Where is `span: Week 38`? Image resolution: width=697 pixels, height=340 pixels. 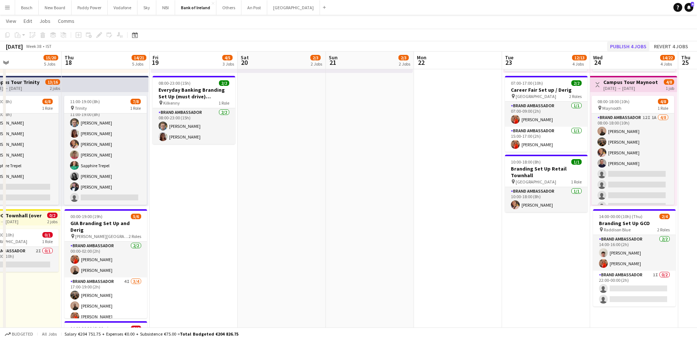 span: Week 38 is located at coordinates (34, 46).